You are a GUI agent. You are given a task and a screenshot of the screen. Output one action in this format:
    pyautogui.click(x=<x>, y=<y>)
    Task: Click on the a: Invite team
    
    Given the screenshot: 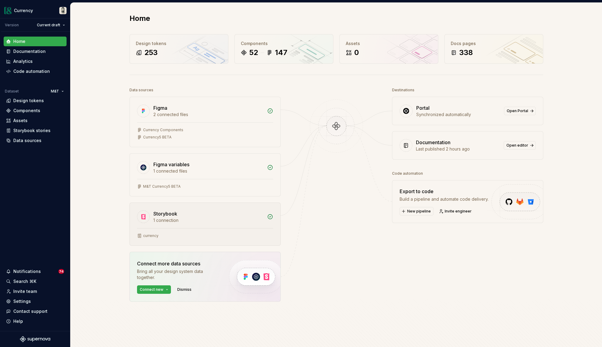 What is the action you would take?
    pyautogui.click(x=35, y=292)
    